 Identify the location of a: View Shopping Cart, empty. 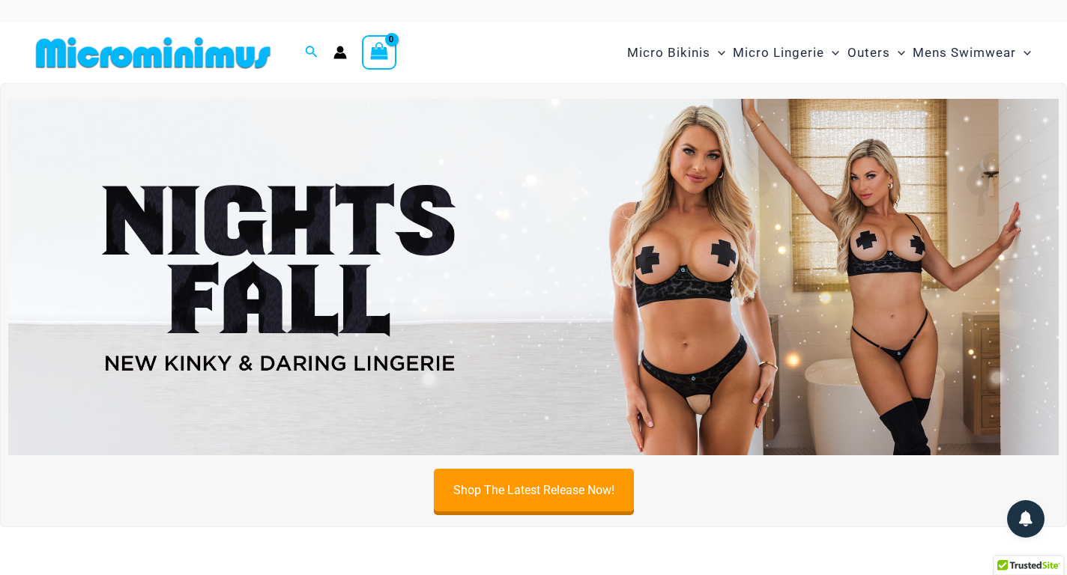
(379, 52).